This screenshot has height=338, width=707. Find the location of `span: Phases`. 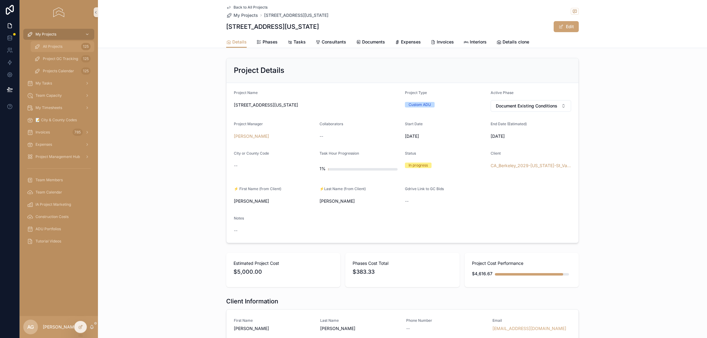

span: Phases is located at coordinates (270, 42).